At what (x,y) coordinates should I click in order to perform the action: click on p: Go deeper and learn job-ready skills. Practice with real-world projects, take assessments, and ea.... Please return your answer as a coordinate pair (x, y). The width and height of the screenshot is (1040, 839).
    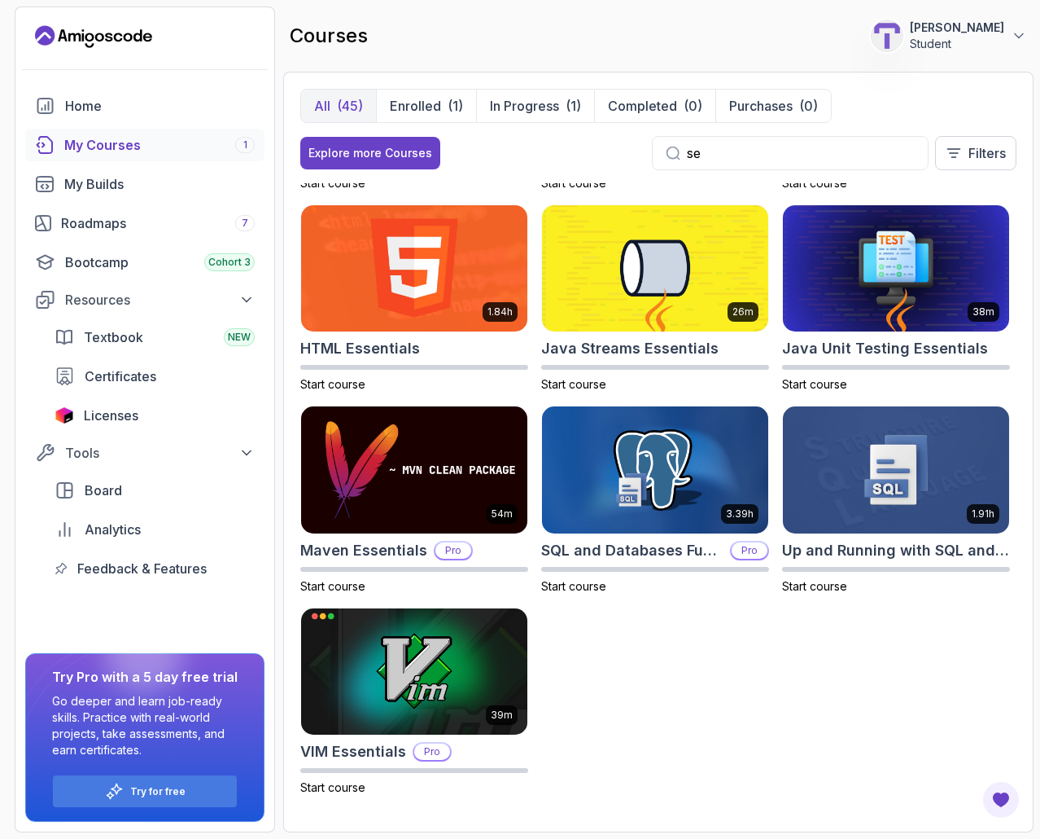
    Looking at the image, I should click on (145, 725).